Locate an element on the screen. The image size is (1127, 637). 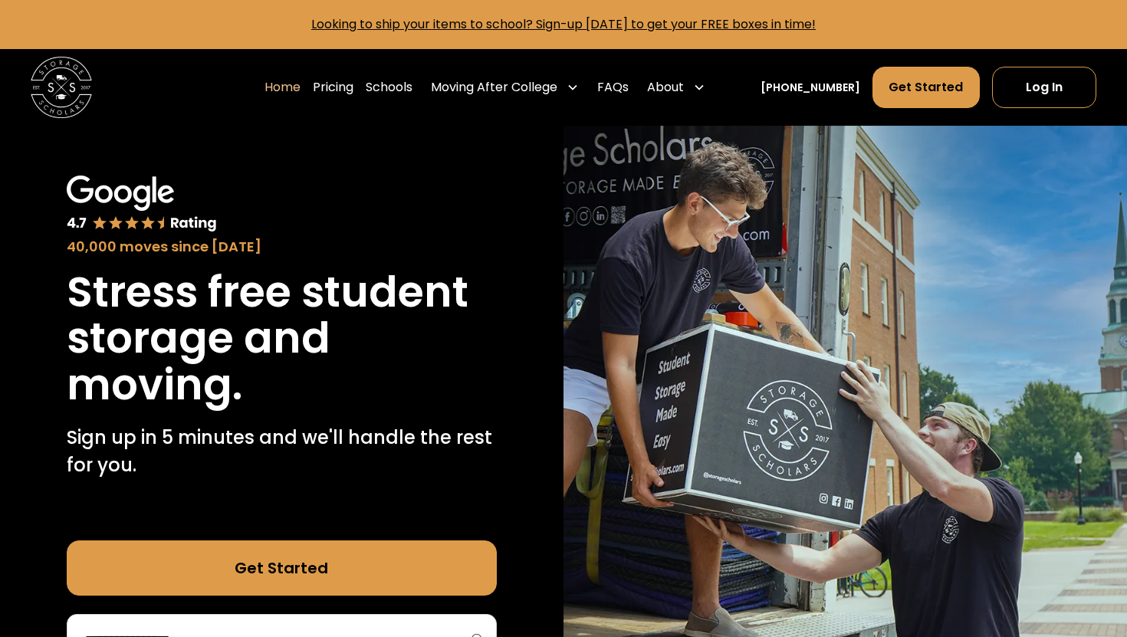
h1: Stress free student storage and moving. is located at coordinates (281, 339).